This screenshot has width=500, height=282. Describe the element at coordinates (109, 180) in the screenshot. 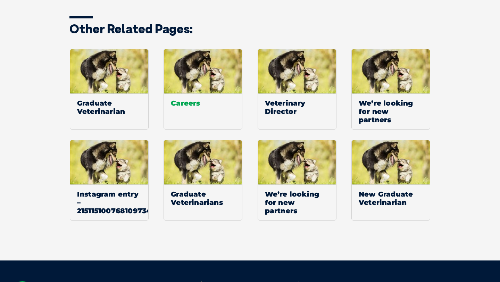

I see `a: Default ThumbnailInstagram entry – 2151151007681097340_321590398` at that location.